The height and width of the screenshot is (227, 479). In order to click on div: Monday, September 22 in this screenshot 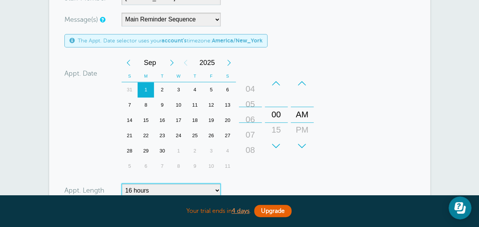, I will do `click(146, 135)`.